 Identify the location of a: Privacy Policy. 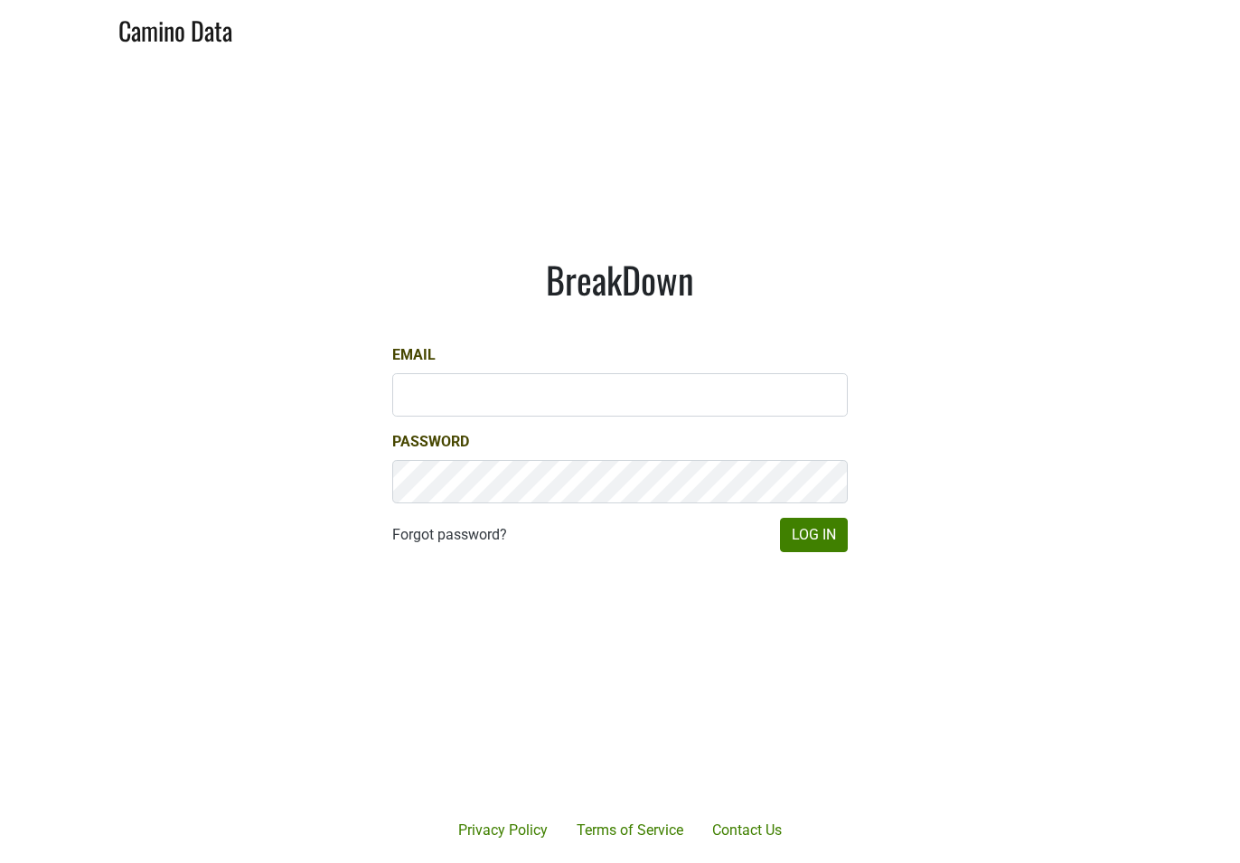
(503, 831).